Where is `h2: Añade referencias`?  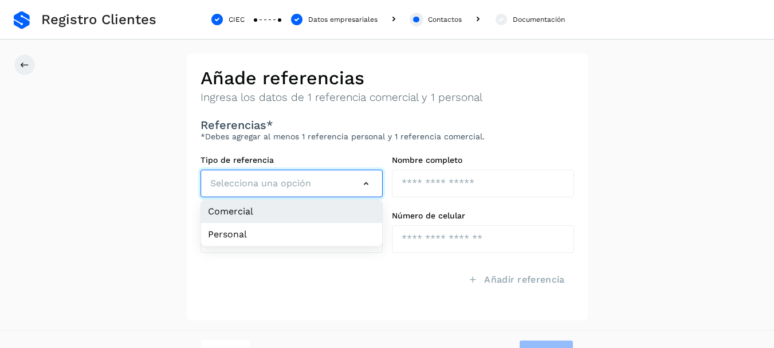
h2: Añade referencias is located at coordinates (387, 78).